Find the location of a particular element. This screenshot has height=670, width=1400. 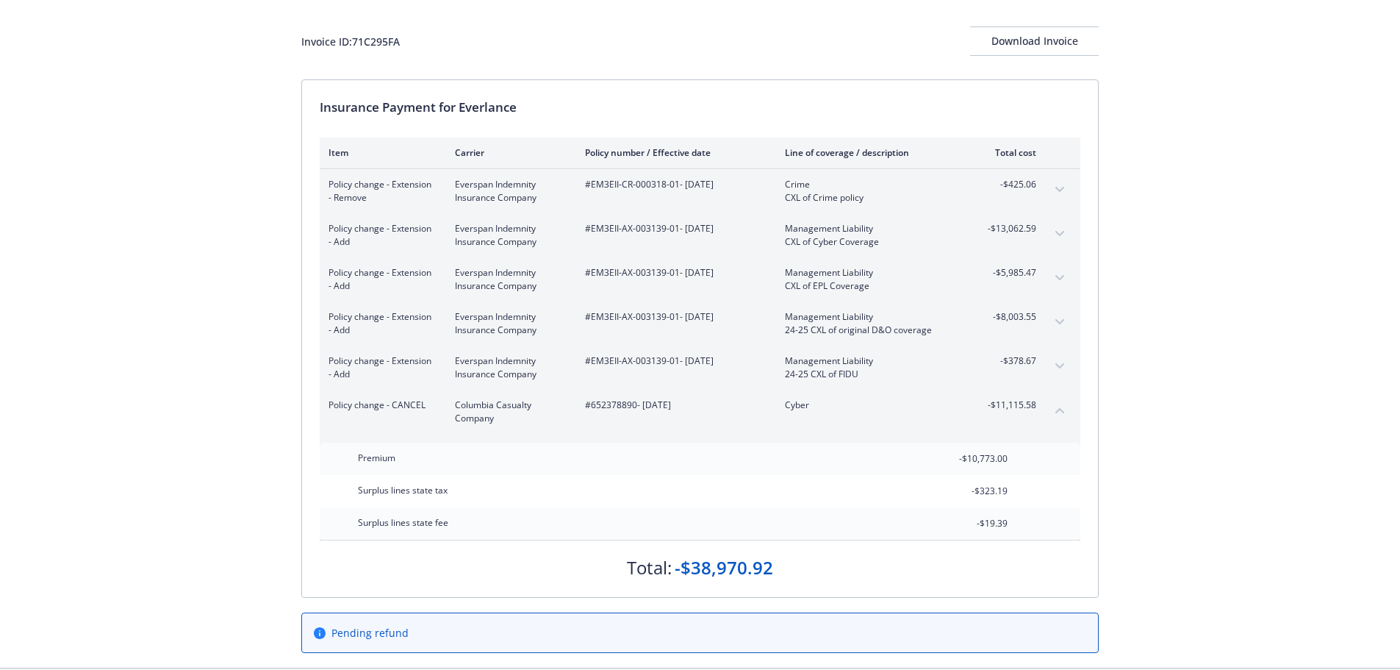

div: Line of coverage / description is located at coordinates (871, 152).